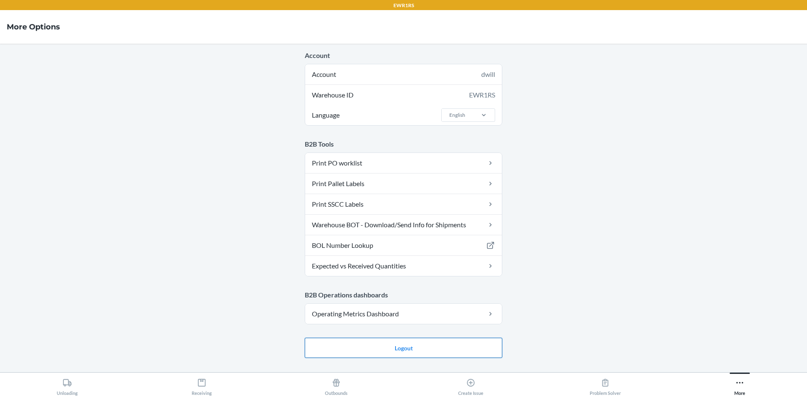  Describe the element at coordinates (404, 74) in the screenshot. I see `div: Account` at that location.